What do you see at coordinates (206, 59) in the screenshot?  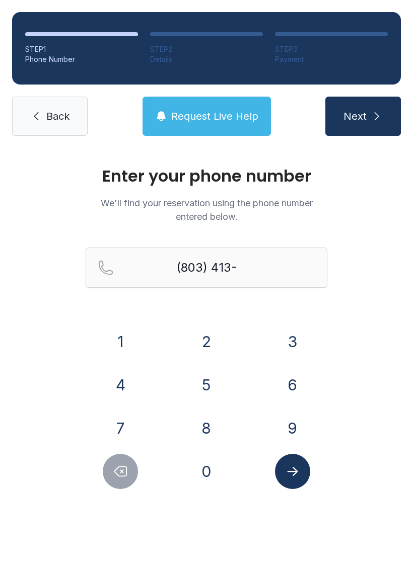 I see `div: Details` at bounding box center [206, 59].